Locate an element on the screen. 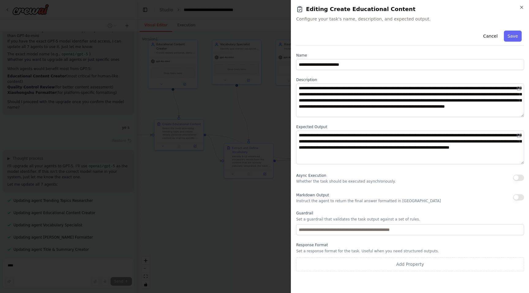  p: Set a guardrail that validates the task output against a set of rules. is located at coordinates (410, 220).